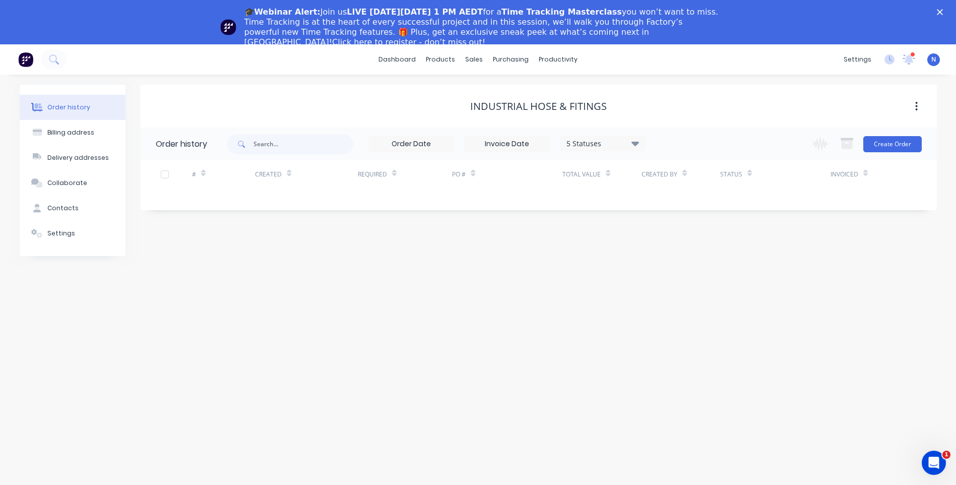  What do you see at coordinates (411, 144) in the screenshot?
I see `input: Order Date` at bounding box center [411, 144].